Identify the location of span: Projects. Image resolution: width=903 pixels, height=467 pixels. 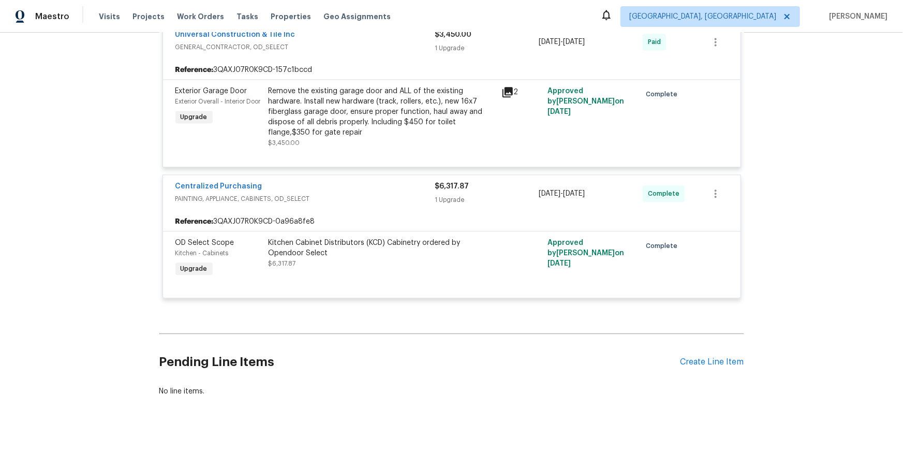
(148, 17).